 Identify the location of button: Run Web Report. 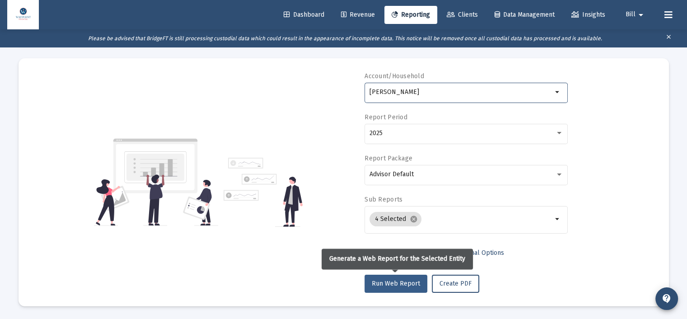
(396, 284).